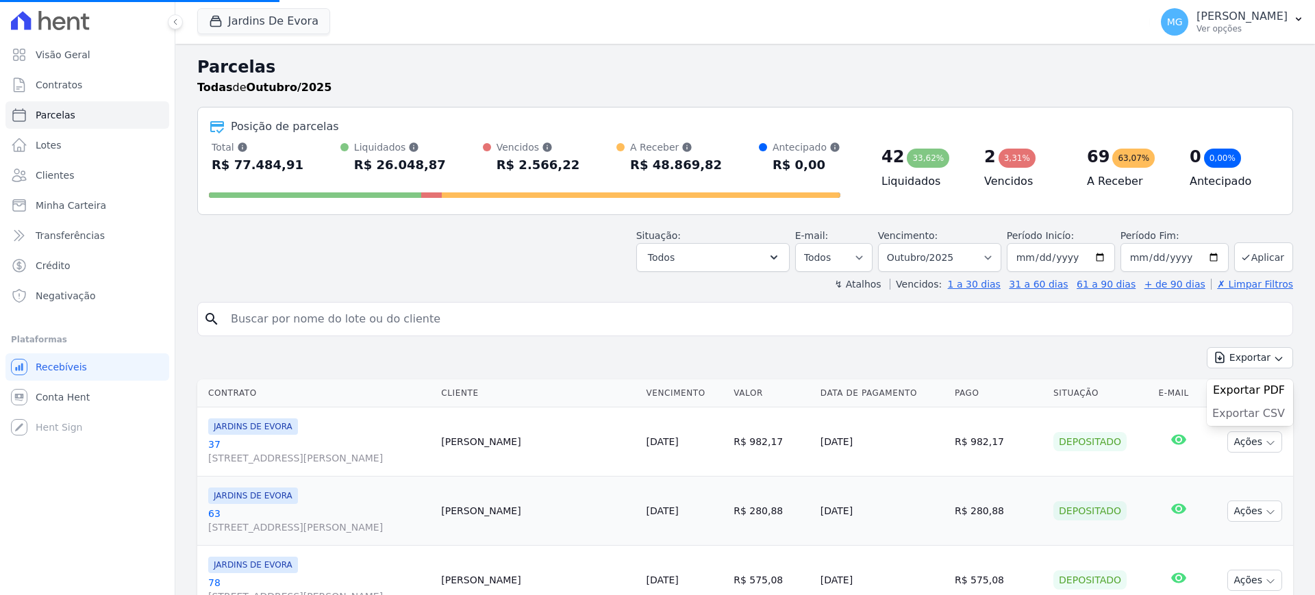 Image resolution: width=1315 pixels, height=595 pixels. What do you see at coordinates (661, 257) in the screenshot?
I see `span: Todos` at bounding box center [661, 257].